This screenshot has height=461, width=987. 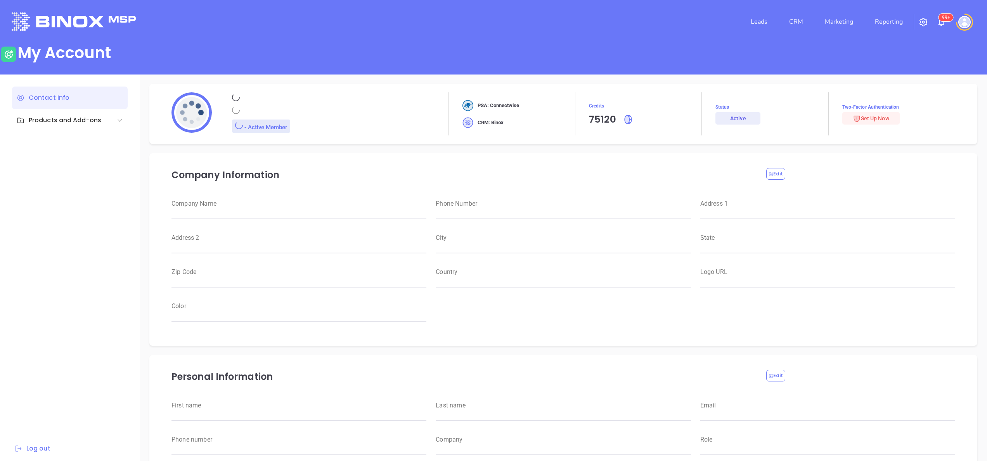 What do you see at coordinates (299, 272) in the screenshot?
I see `label: Zip Code` at bounding box center [299, 272].